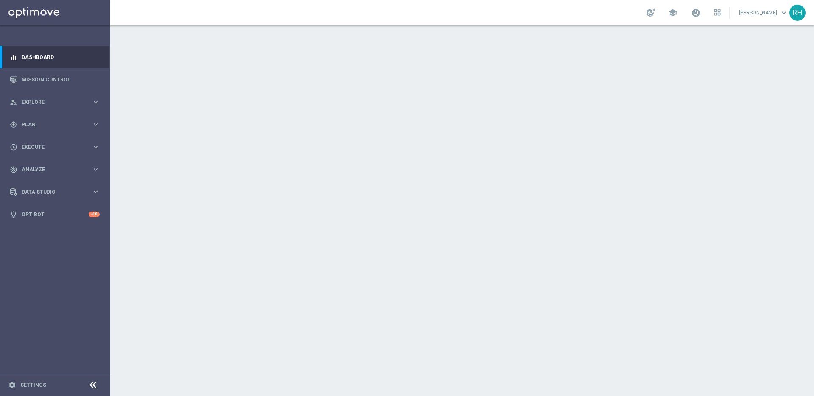  Describe the element at coordinates (55, 57) in the screenshot. I see `div: Dashboard` at that location.